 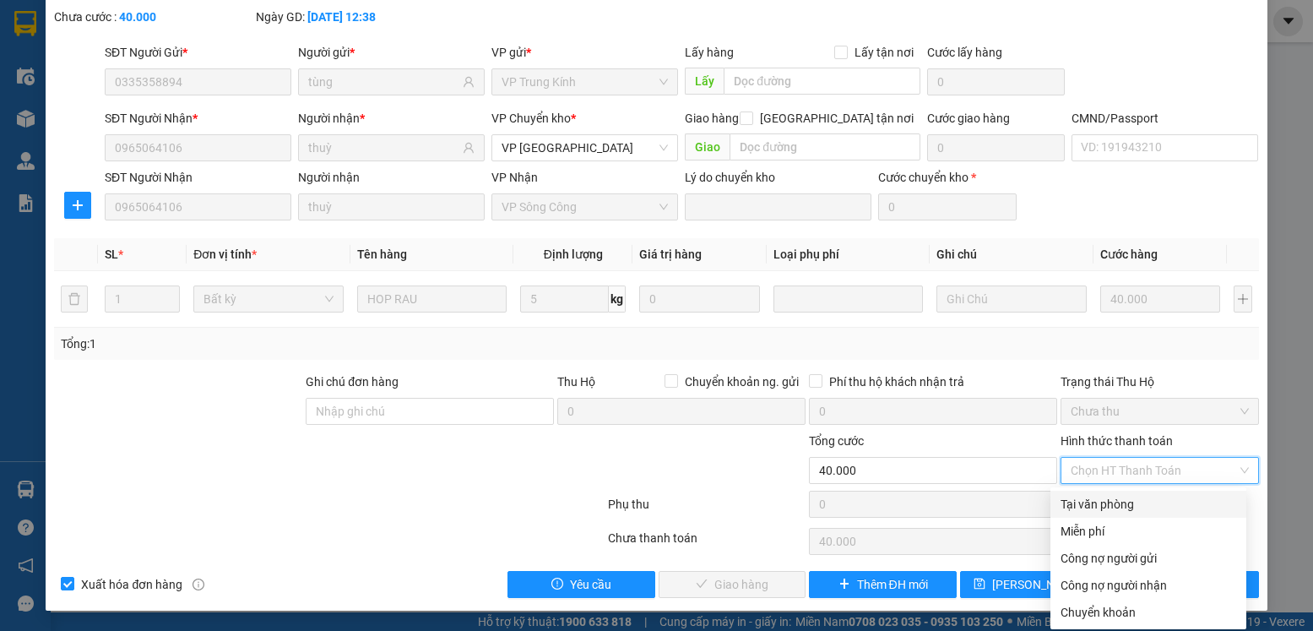 I want to click on input: VD: Bàn, Ghế, so click(x=432, y=299).